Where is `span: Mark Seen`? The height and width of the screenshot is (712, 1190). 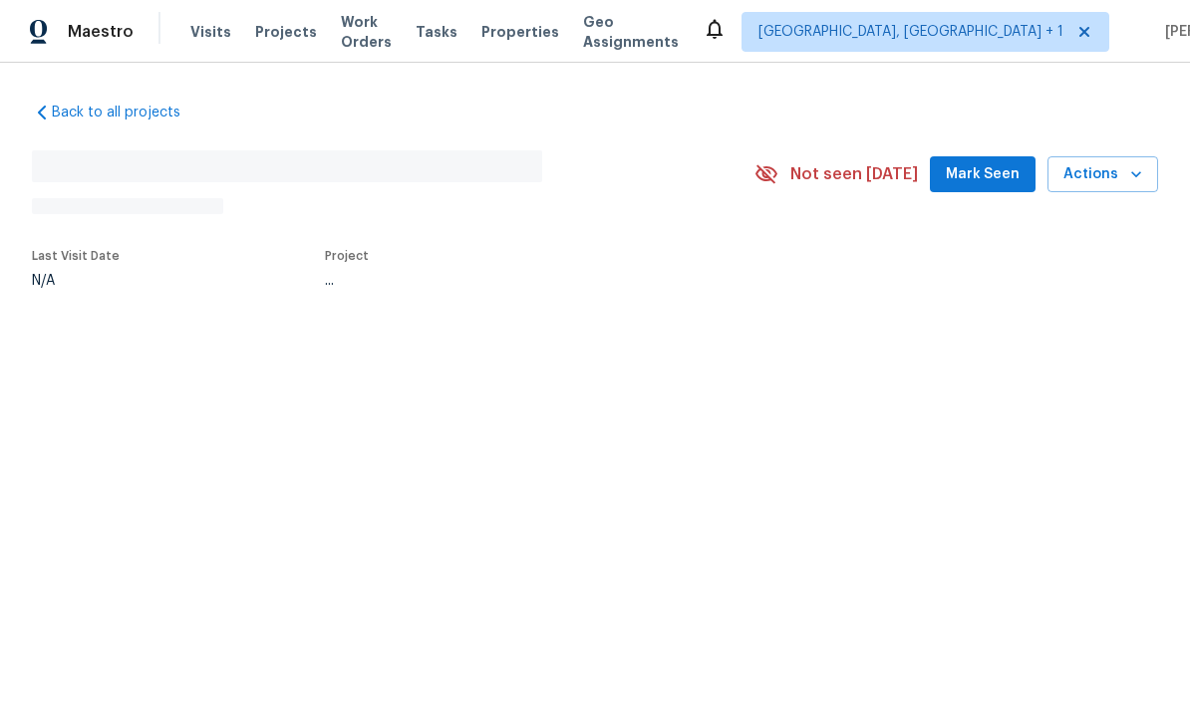
span: Mark Seen is located at coordinates (983, 174).